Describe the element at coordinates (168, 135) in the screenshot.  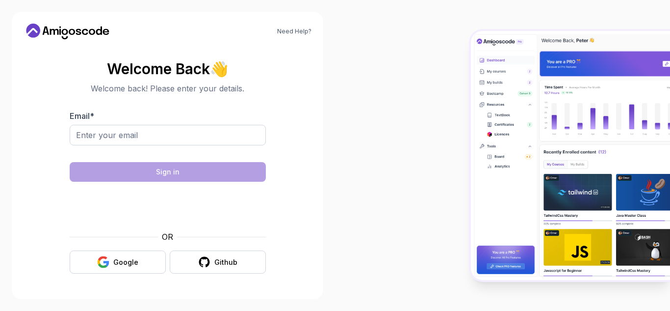
I see `input: Enter your email` at that location.